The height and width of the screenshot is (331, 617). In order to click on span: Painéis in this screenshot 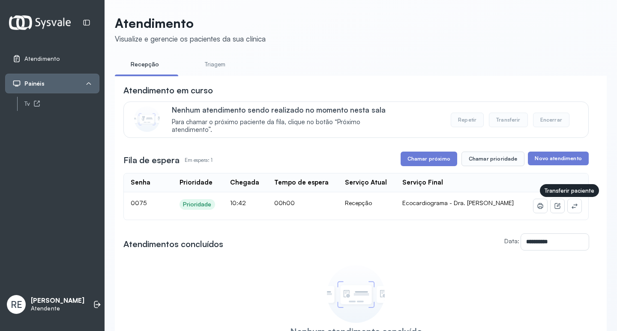, I will do `click(34, 84)`.